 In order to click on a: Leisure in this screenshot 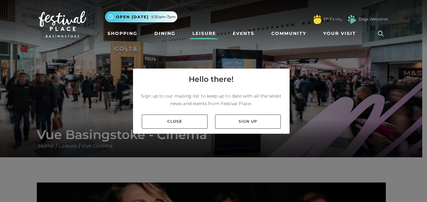, I will do `click(204, 33)`.